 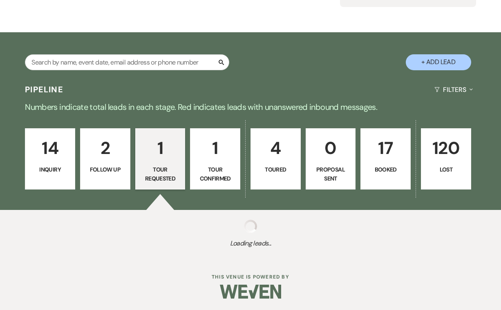 I want to click on p: Inquiry, so click(x=50, y=169).